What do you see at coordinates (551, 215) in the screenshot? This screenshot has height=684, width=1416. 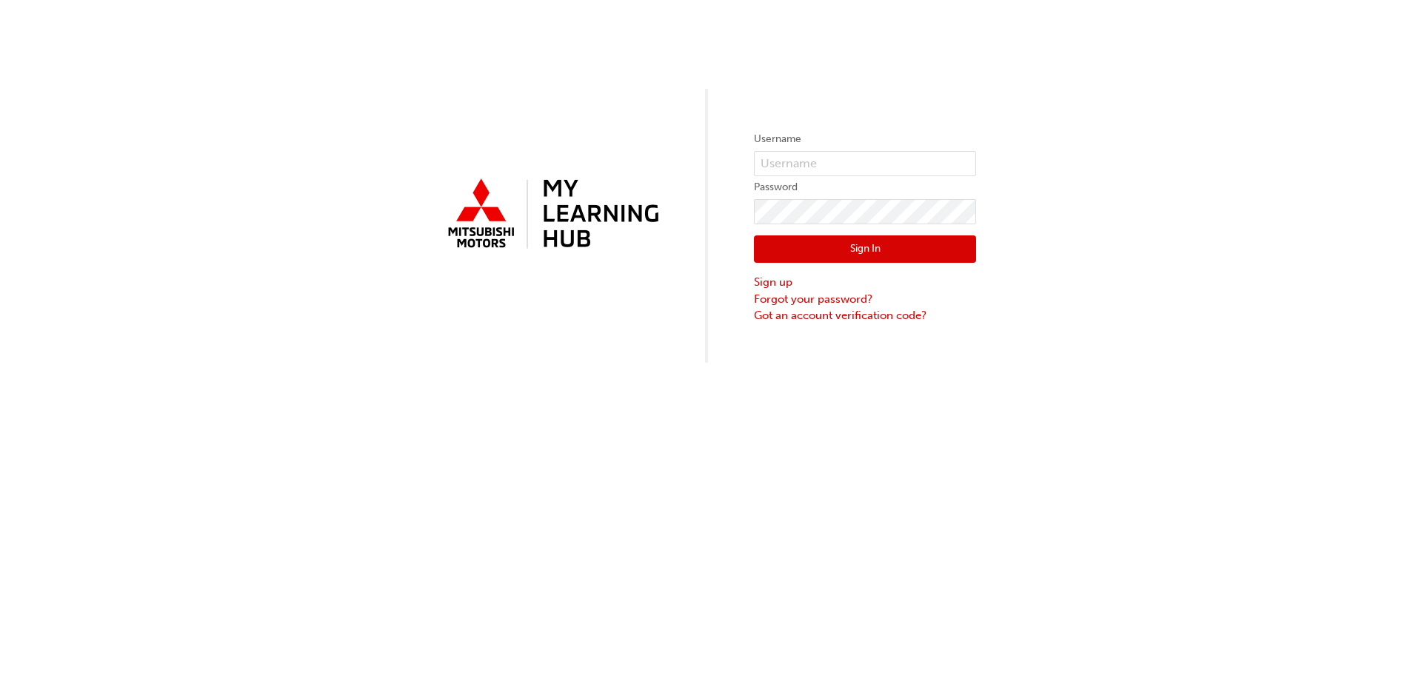 I see `img: mmal` at bounding box center [551, 215].